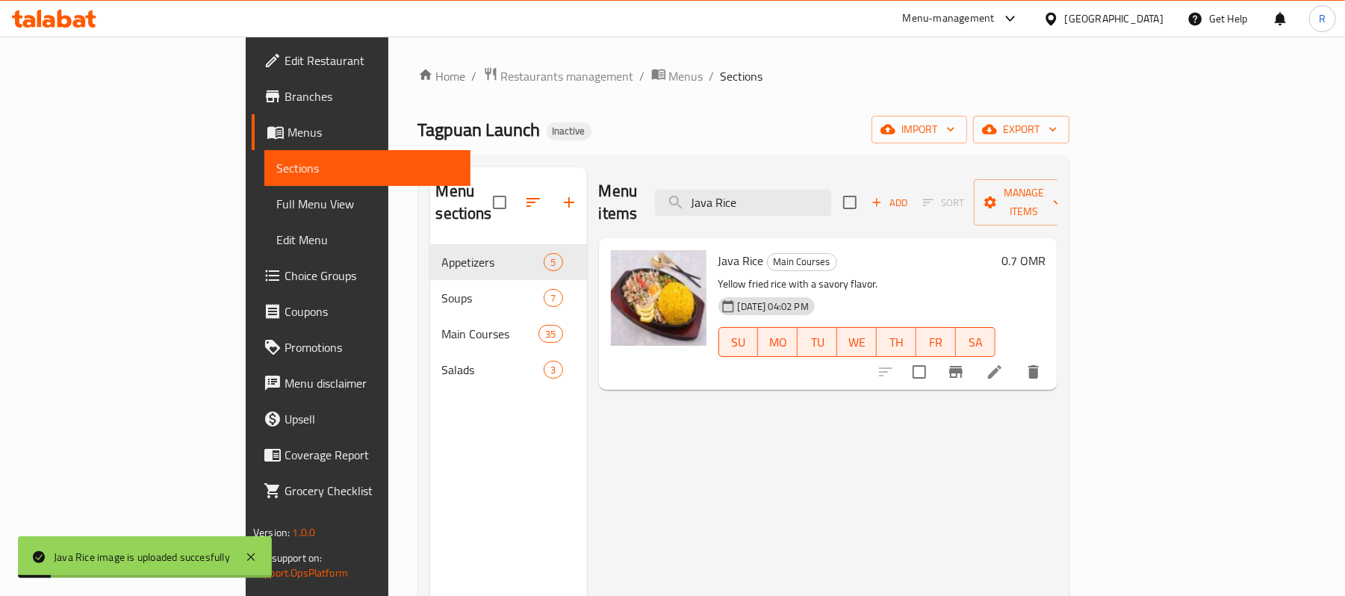 Image resolution: width=1345 pixels, height=596 pixels. Describe the element at coordinates (533, 202) in the screenshot. I see `span: Sort sections` at that location.